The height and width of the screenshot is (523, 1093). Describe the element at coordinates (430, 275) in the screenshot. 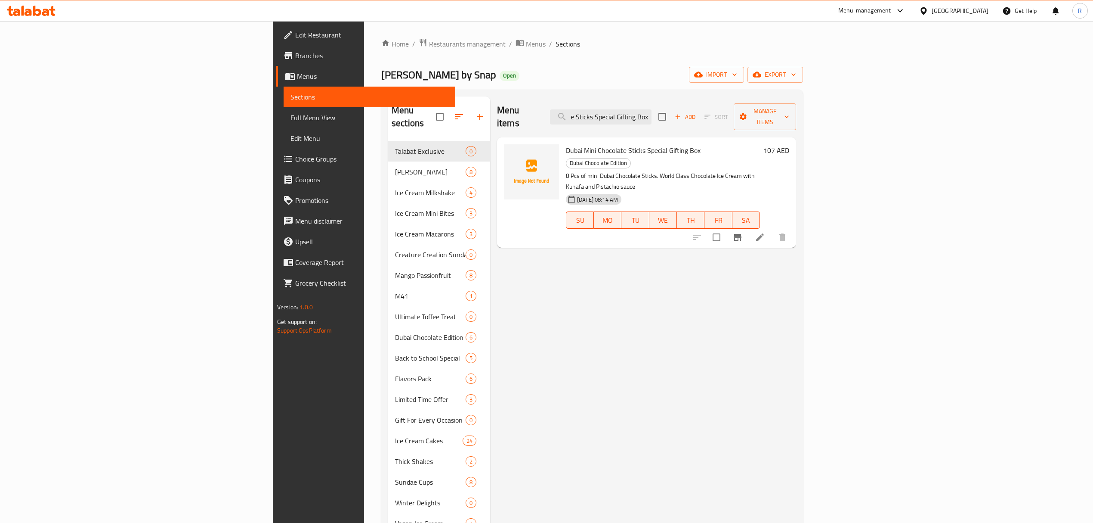

I see `div: Mango Passionfruit` at that location.